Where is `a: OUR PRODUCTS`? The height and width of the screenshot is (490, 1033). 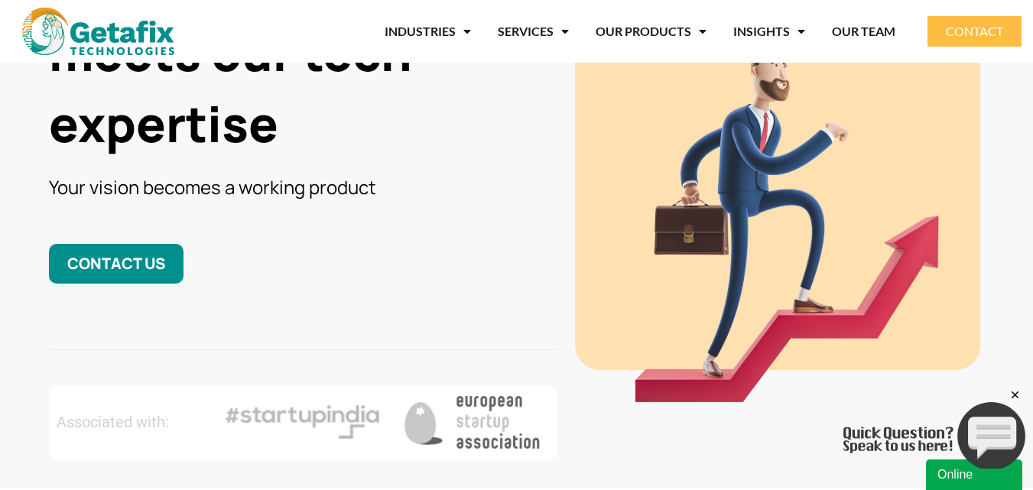 a: OUR PRODUCTS is located at coordinates (651, 31).